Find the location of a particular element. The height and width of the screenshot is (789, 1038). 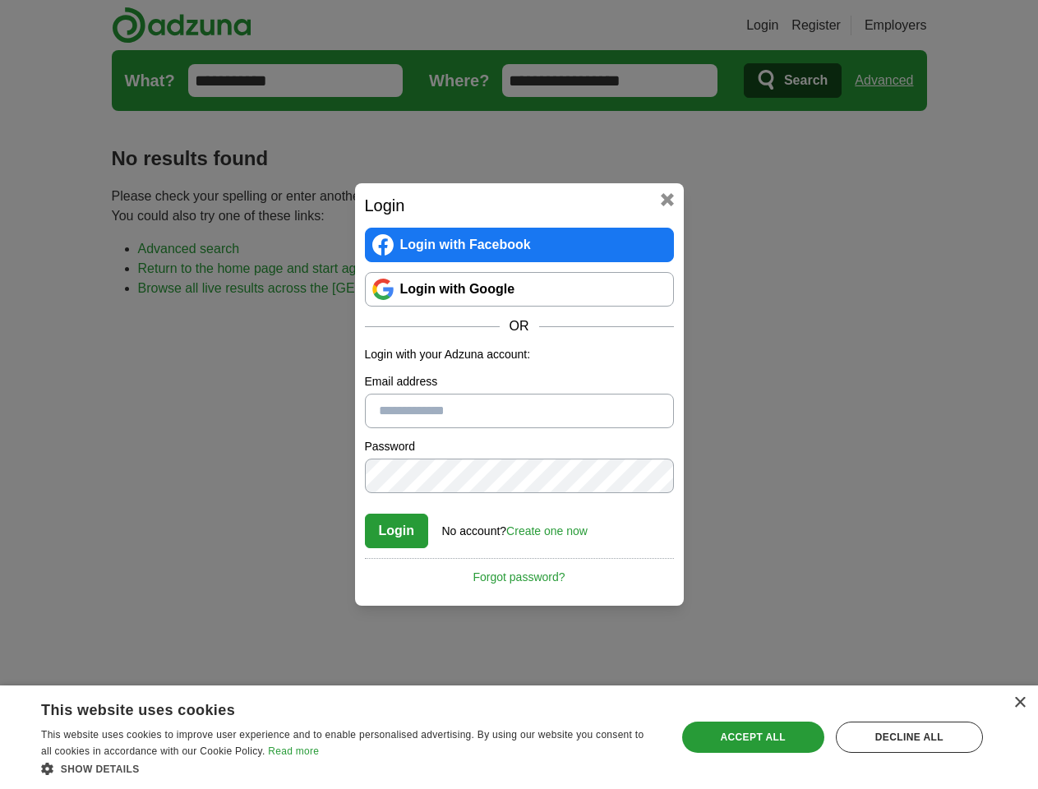

a: Login with Google is located at coordinates (519, 289).